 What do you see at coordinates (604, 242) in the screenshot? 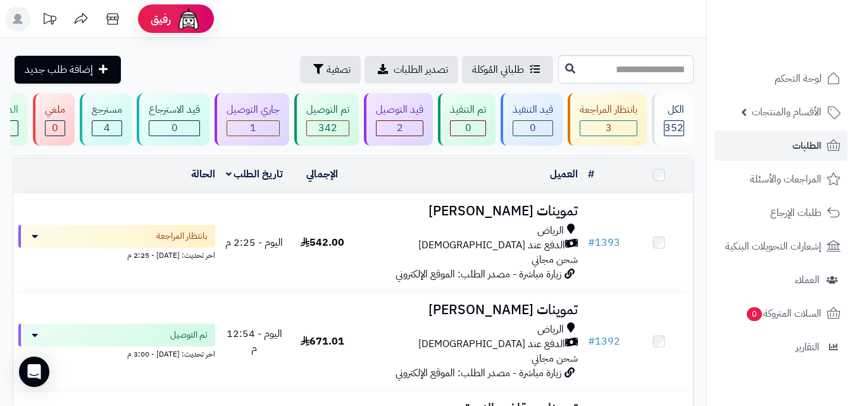
I see `a: #1393` at bounding box center [604, 242].